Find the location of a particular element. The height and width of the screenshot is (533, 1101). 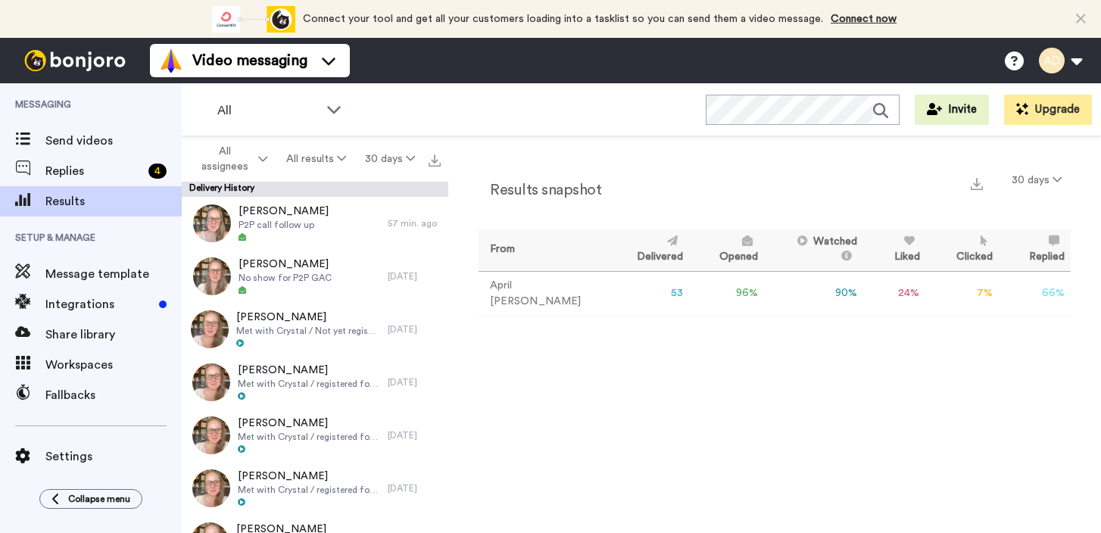

td: 90 % is located at coordinates (813, 293).